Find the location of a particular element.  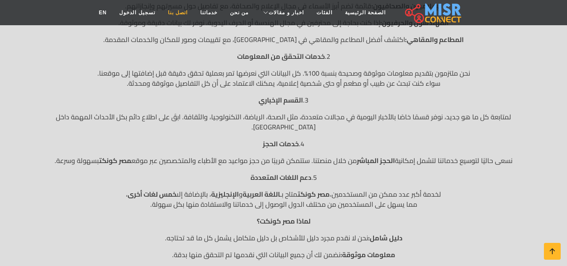

p: نسعى حاليًا لتوسيع خدماتنا لتشمل إمكانية من خلال منصتنا. ستتمكن قريبًا من حجز مواعيد مع الأطباء و... is located at coordinates (284, 160).